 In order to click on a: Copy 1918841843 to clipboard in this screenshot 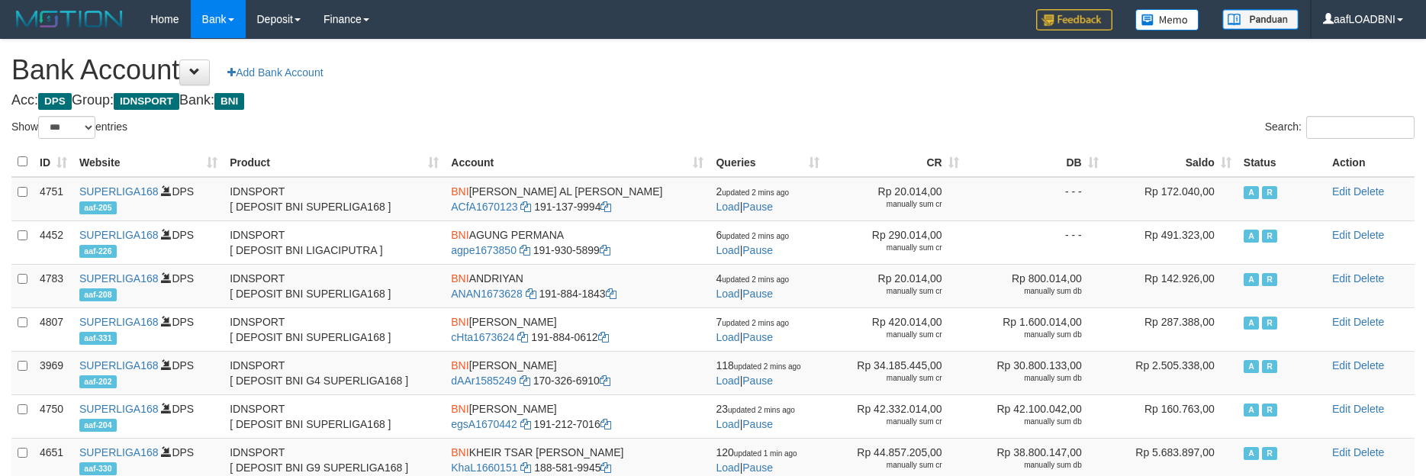, I will do `click(611, 294)`.